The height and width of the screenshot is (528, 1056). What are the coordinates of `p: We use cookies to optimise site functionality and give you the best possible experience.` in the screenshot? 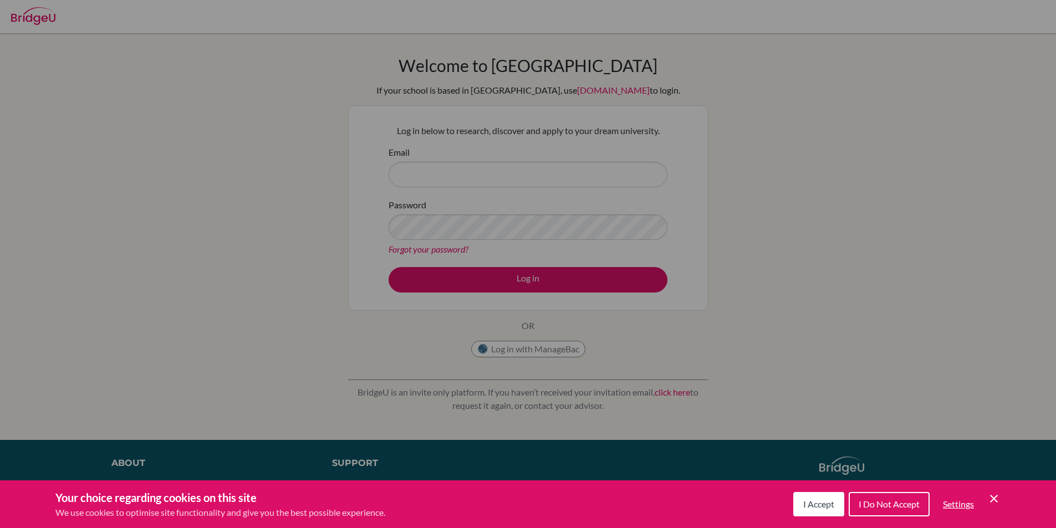 It's located at (220, 513).